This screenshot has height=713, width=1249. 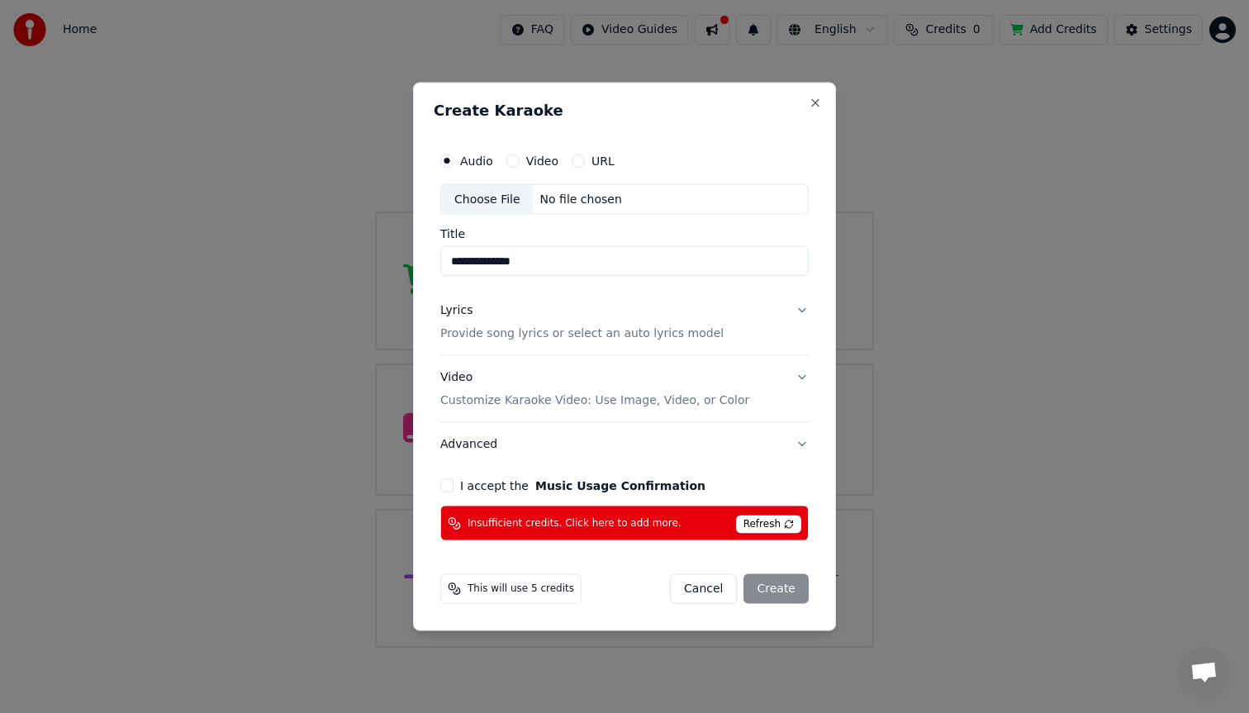 I want to click on span: Refresh, so click(x=768, y=525).